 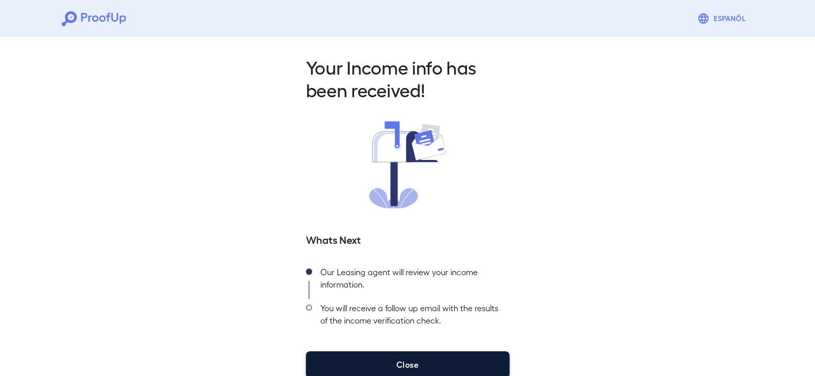 What do you see at coordinates (408, 78) in the screenshot?
I see `h2: Your Income info has been received!` at bounding box center [408, 78].